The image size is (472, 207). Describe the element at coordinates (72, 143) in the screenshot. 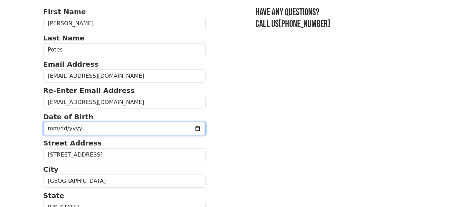

I see `strong: Street Address` at that location.